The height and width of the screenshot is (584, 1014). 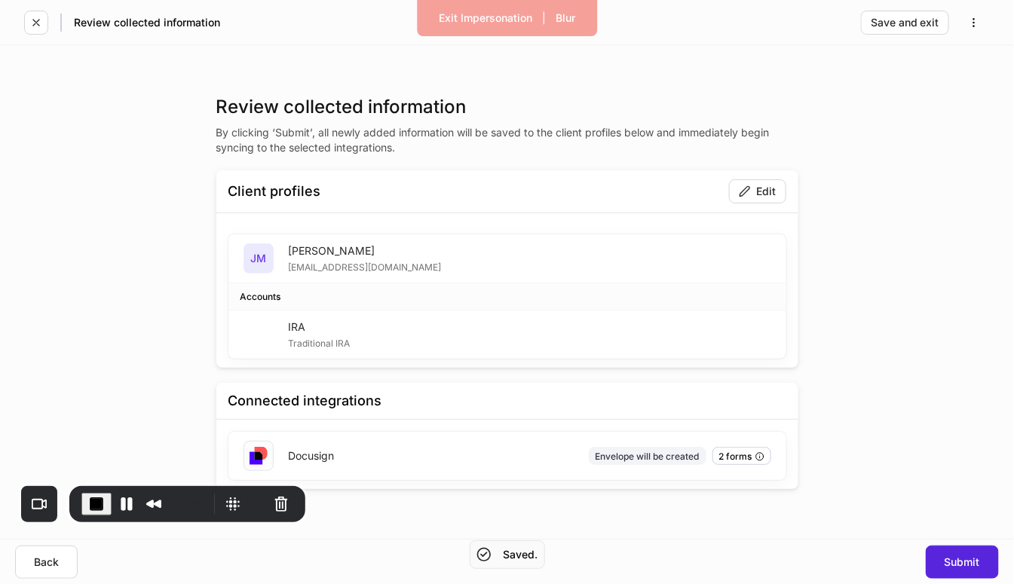 I want to click on div: Connected integrations, so click(x=305, y=401).